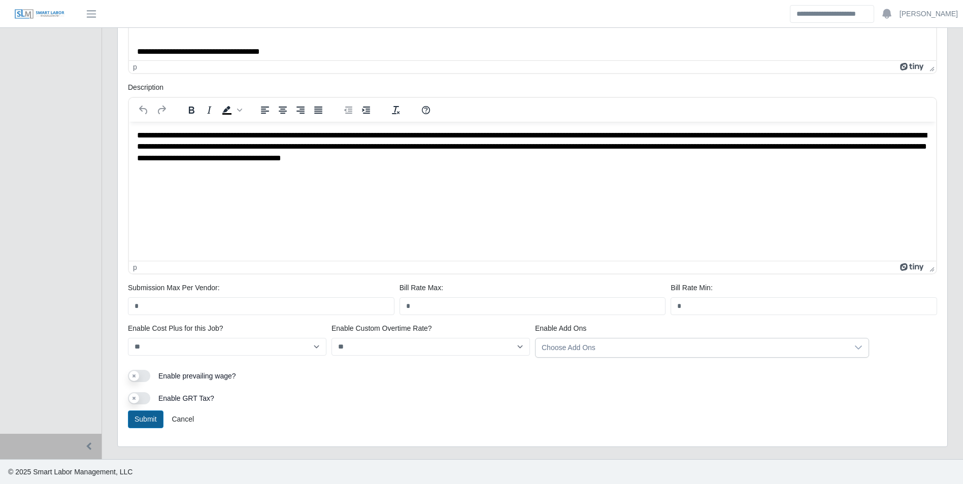 The height and width of the screenshot is (484, 963). Describe the element at coordinates (183, 419) in the screenshot. I see `a: Cancel` at that location.